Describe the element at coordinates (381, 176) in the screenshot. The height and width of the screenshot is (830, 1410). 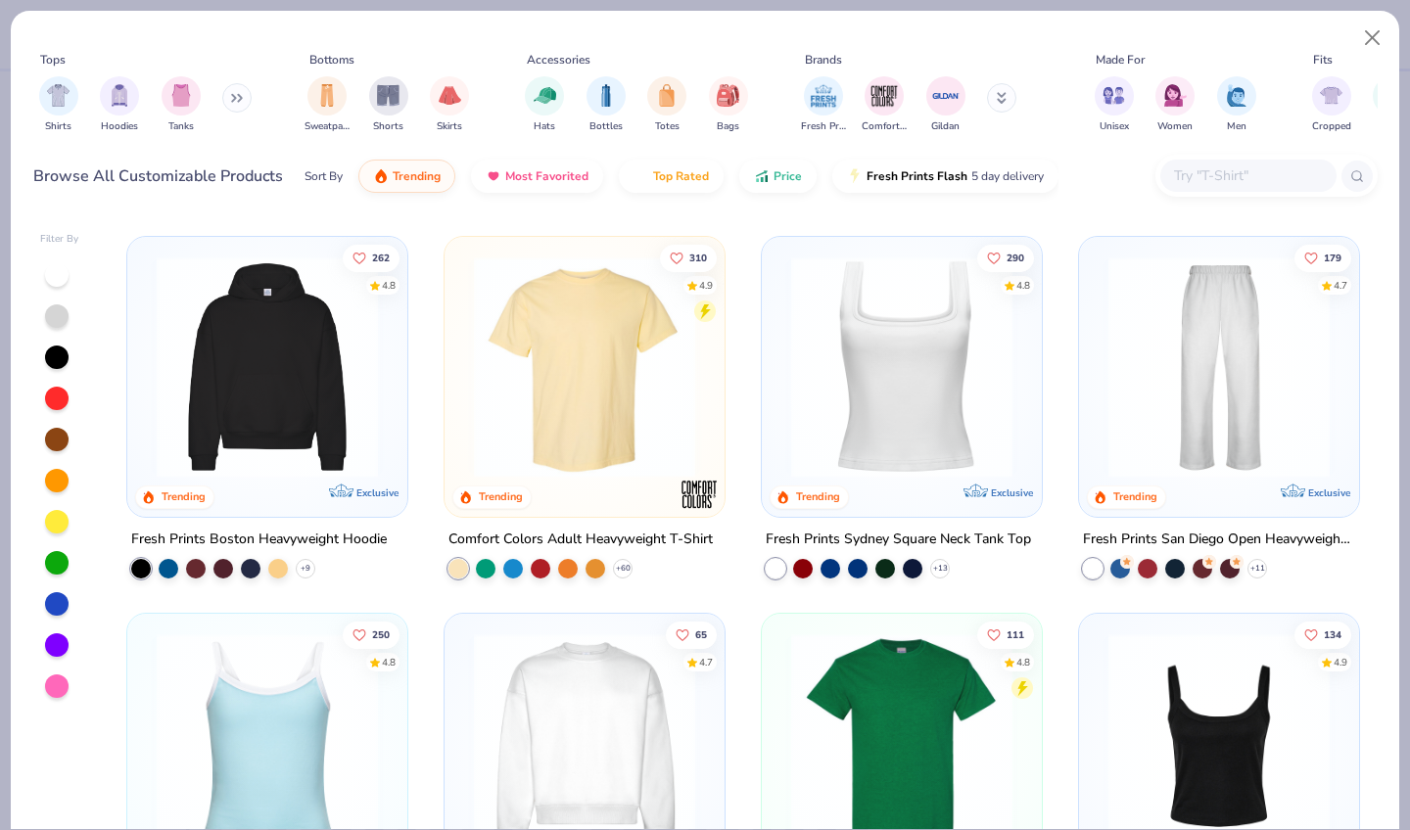
I see `img: trending.gif` at that location.